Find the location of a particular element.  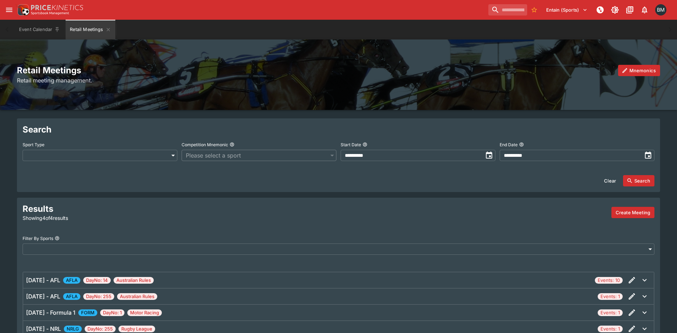

p: Start Date is located at coordinates (351, 144).